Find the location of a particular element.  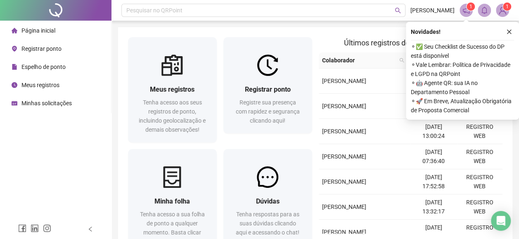

span: linkedin is located at coordinates (35, 228).